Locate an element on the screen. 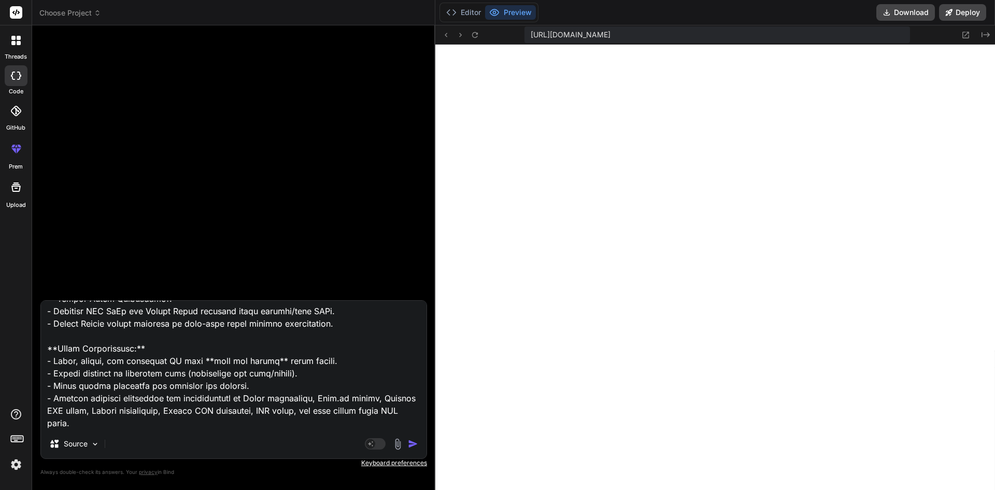 Image resolution: width=995 pixels, height=490 pixels. label: Upload is located at coordinates (16, 205).